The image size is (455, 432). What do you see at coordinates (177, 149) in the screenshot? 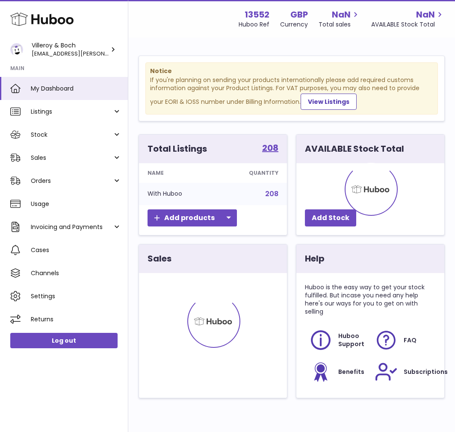
I see `h3: Total Listings` at bounding box center [177, 149].